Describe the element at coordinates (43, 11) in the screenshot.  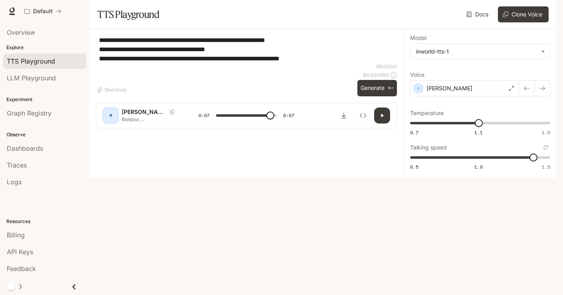
I see `button: All workspaces` at that location.